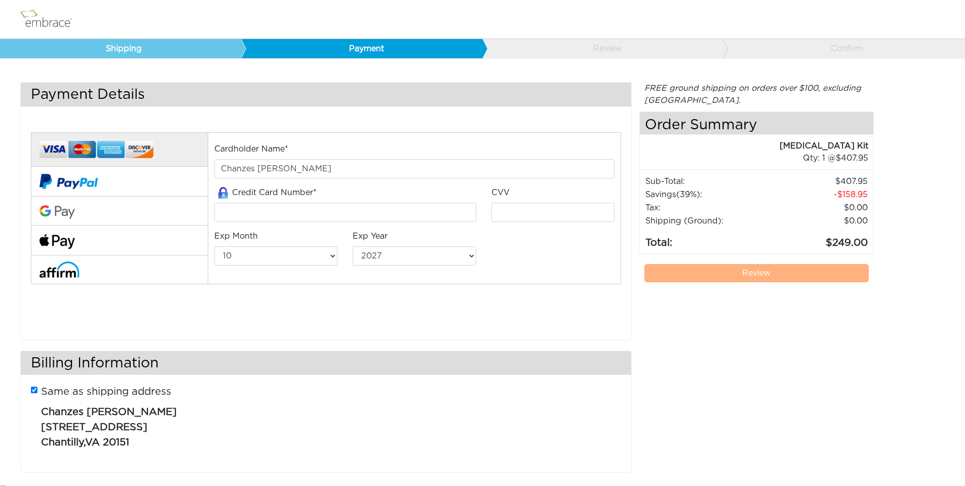 The width and height of the screenshot is (965, 486). What do you see at coordinates (361, 49) in the screenshot?
I see `a: Payment` at bounding box center [361, 49].